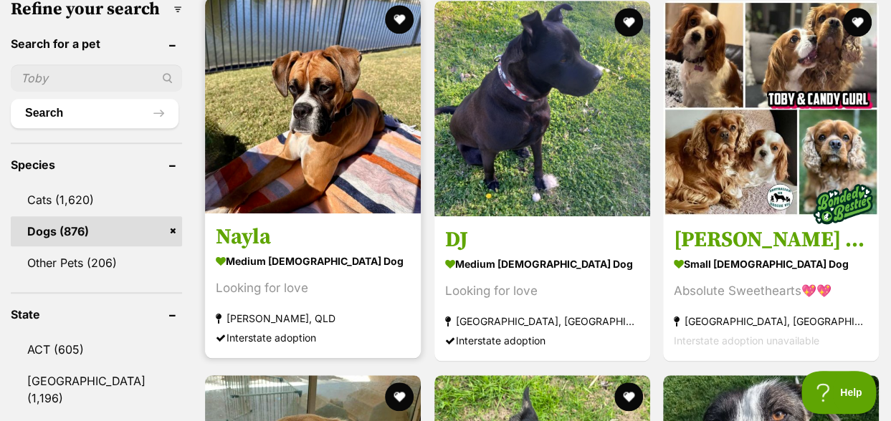 Image resolution: width=891 pixels, height=421 pixels. I want to click on img: Toby and Cany Gurl - Cavalier King Charles Spaniel Dog, so click(771, 108).